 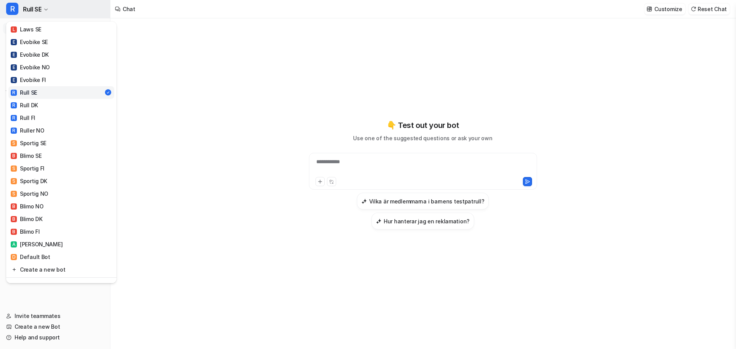 What do you see at coordinates (23, 118) in the screenshot?
I see `div: Rull FI` at bounding box center [23, 118].